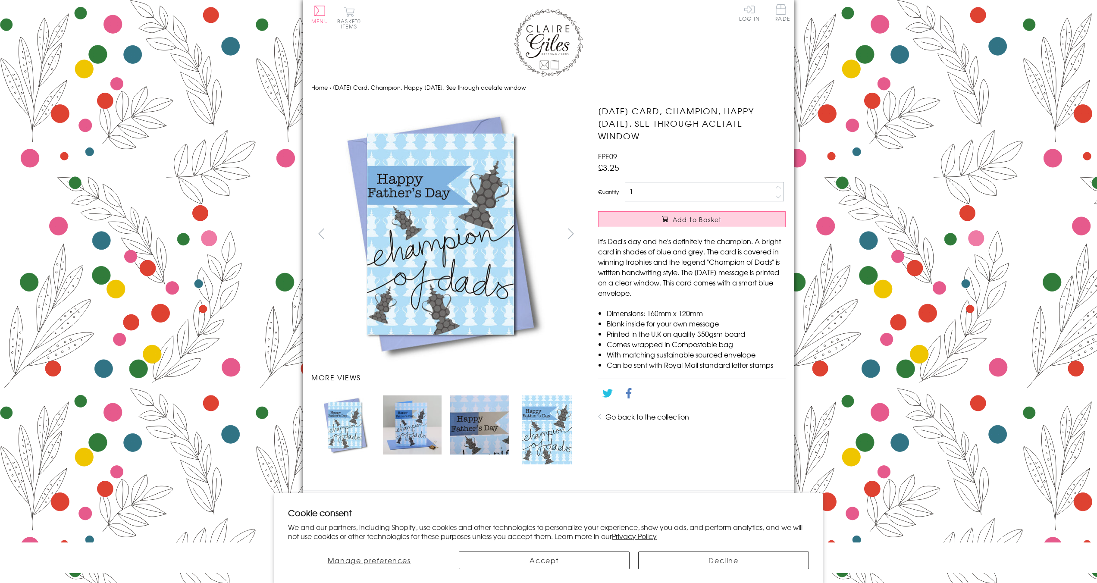 The width and height of the screenshot is (1097, 583). I want to click on li: Comes wrapped in Compostable bag, so click(696, 344).